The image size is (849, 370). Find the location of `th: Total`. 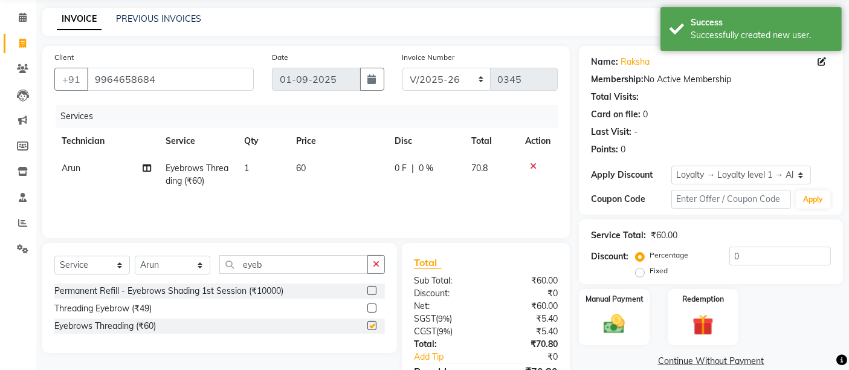

th: Total is located at coordinates (491, 141).